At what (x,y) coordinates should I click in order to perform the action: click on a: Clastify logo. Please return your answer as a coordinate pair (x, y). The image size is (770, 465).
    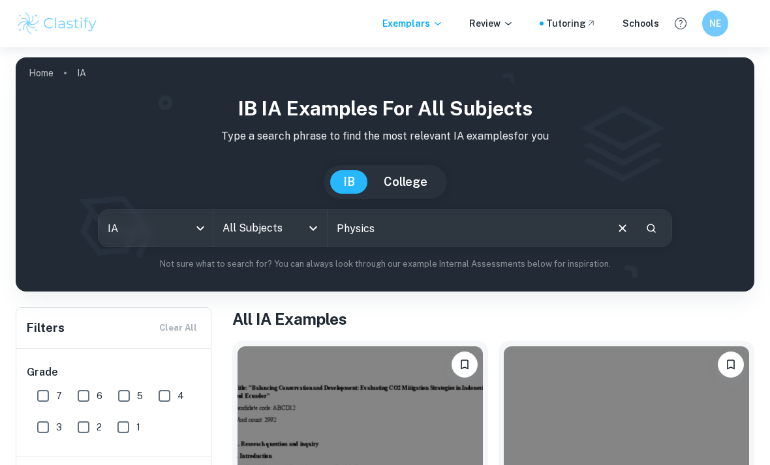
    Looking at the image, I should click on (57, 23).